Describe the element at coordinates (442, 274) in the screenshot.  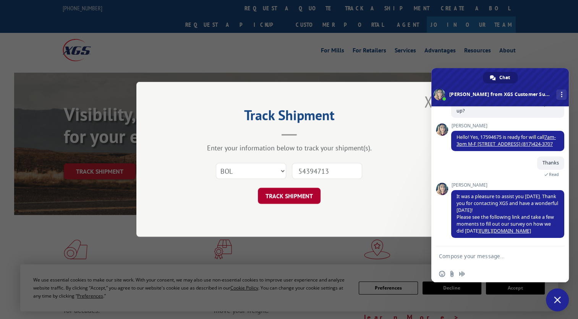
I see `span: Insert an emoji` at that location.